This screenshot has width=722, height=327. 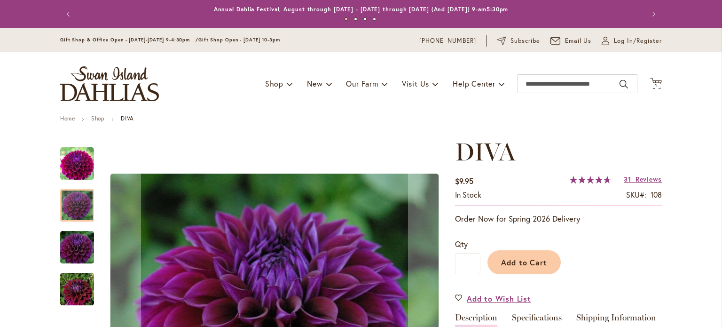 I want to click on a: Specifications, so click(x=537, y=320).